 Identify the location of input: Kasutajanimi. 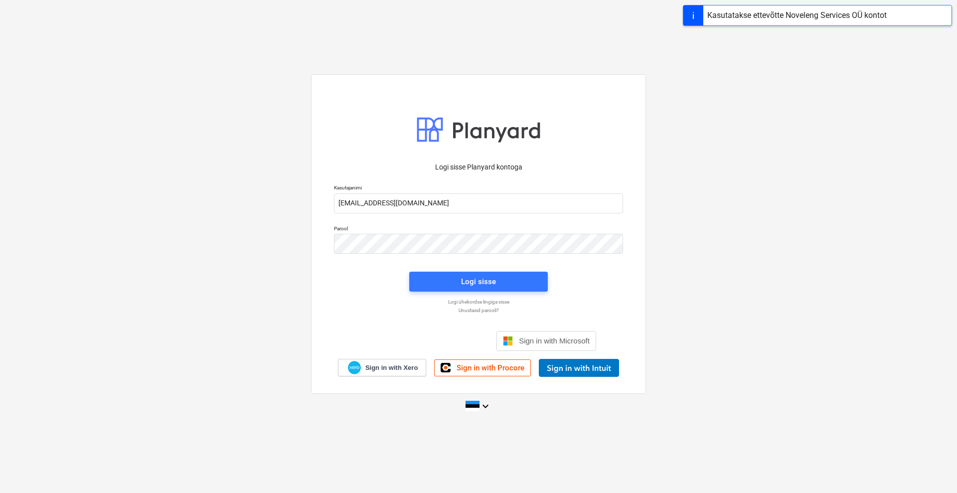
(479, 203).